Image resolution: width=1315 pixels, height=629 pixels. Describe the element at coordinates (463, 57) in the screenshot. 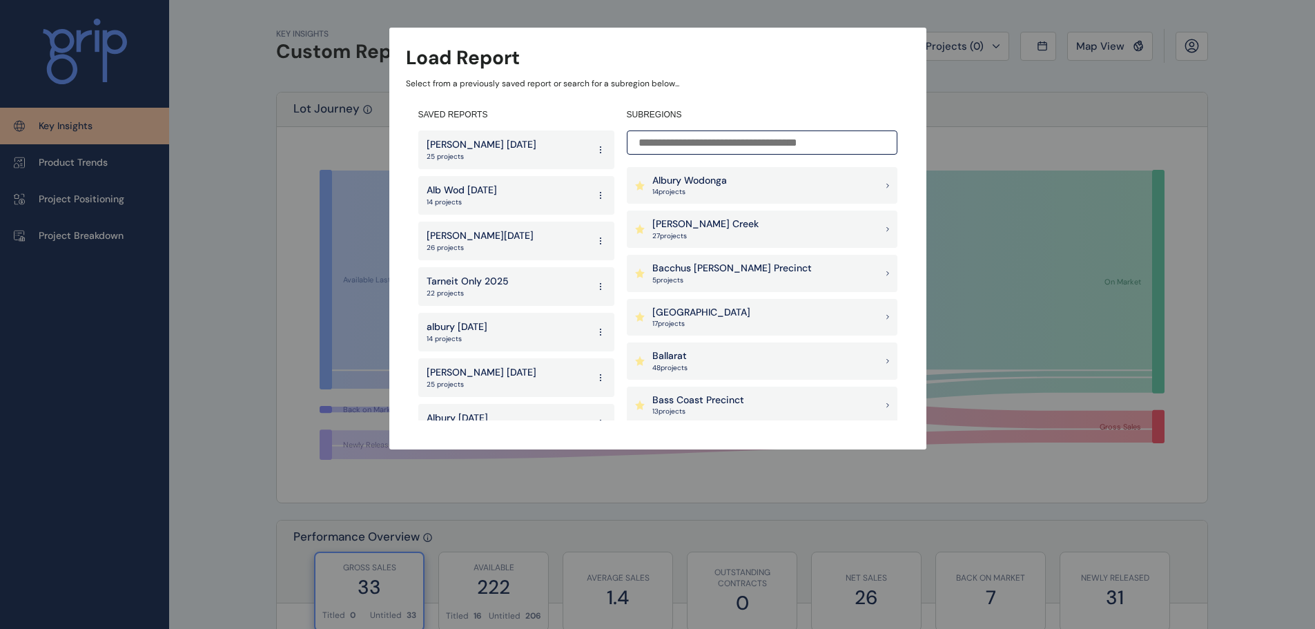

I see `h3: Load Report` at that location.